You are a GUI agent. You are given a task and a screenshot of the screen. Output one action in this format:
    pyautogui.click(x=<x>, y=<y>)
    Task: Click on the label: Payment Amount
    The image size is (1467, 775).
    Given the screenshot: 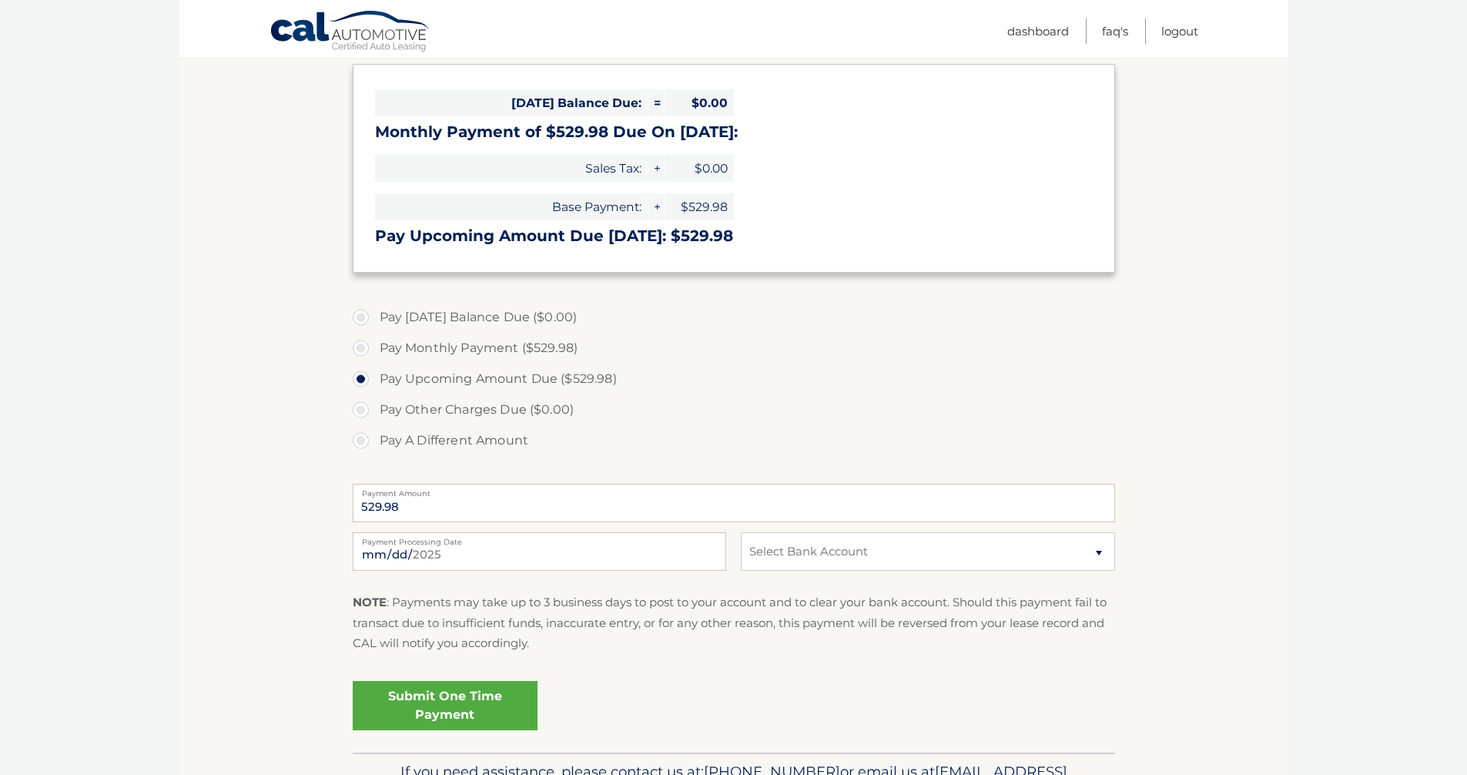 What is the action you would take?
    pyautogui.click(x=734, y=490)
    